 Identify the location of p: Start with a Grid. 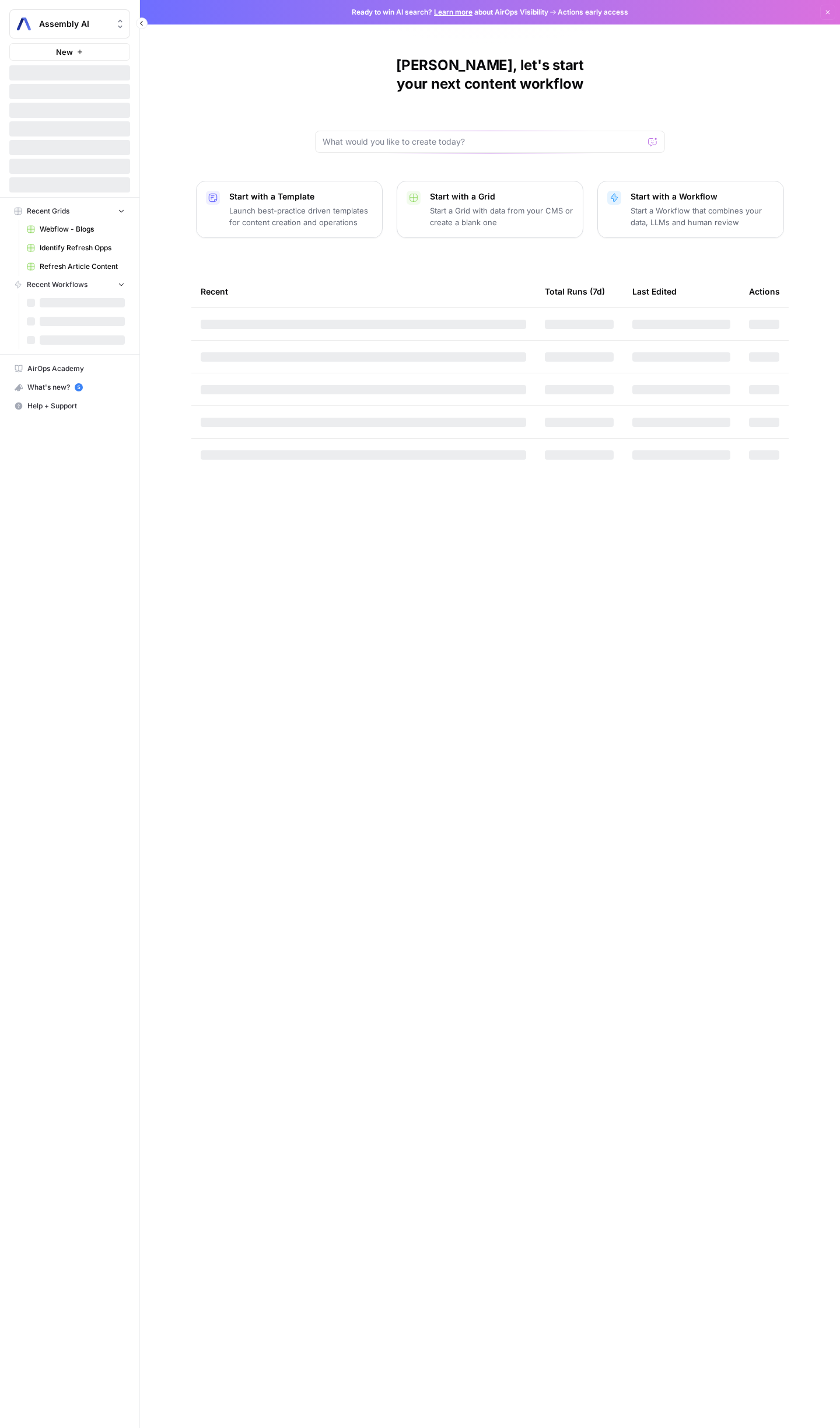
(501, 196).